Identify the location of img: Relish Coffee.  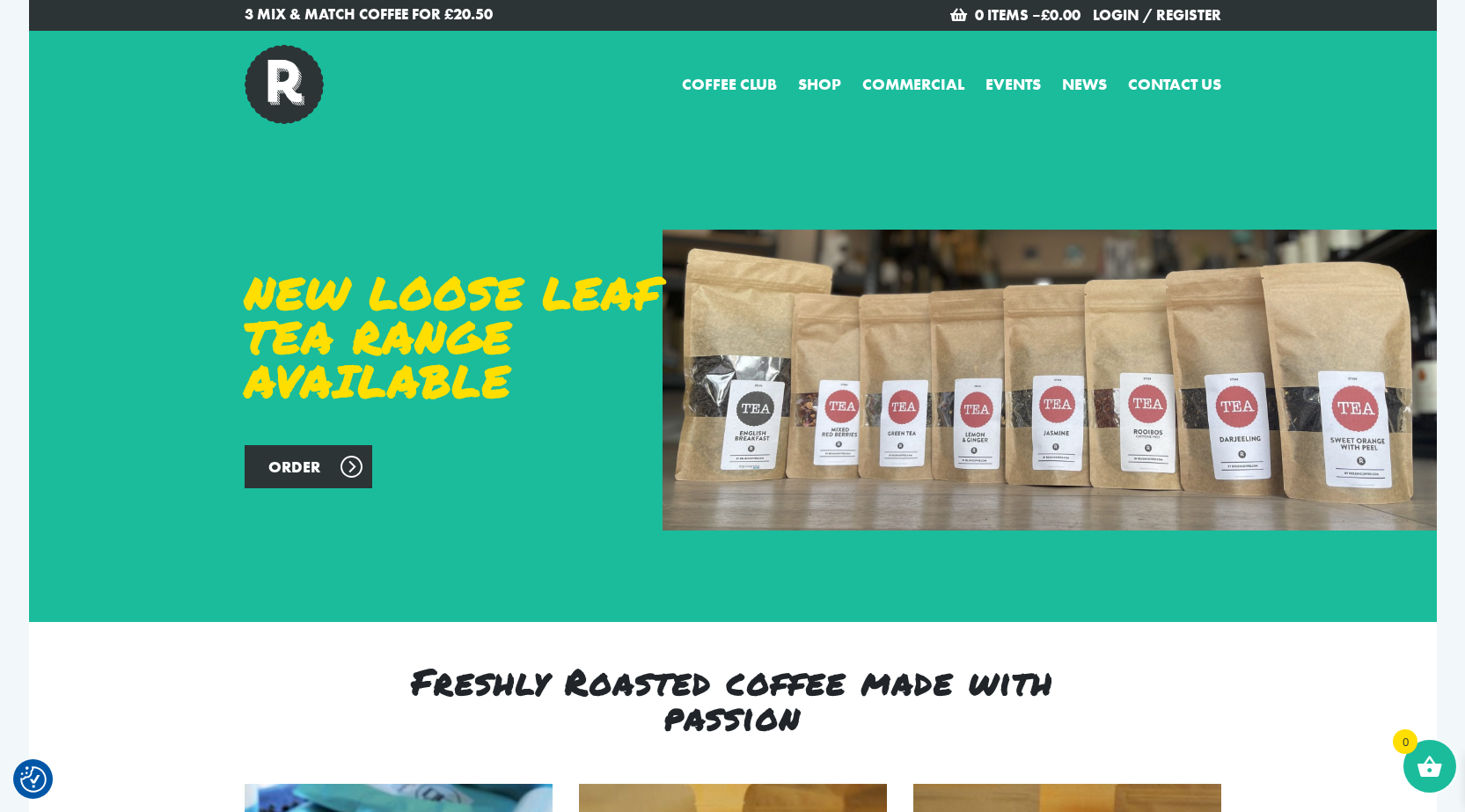
(284, 84).